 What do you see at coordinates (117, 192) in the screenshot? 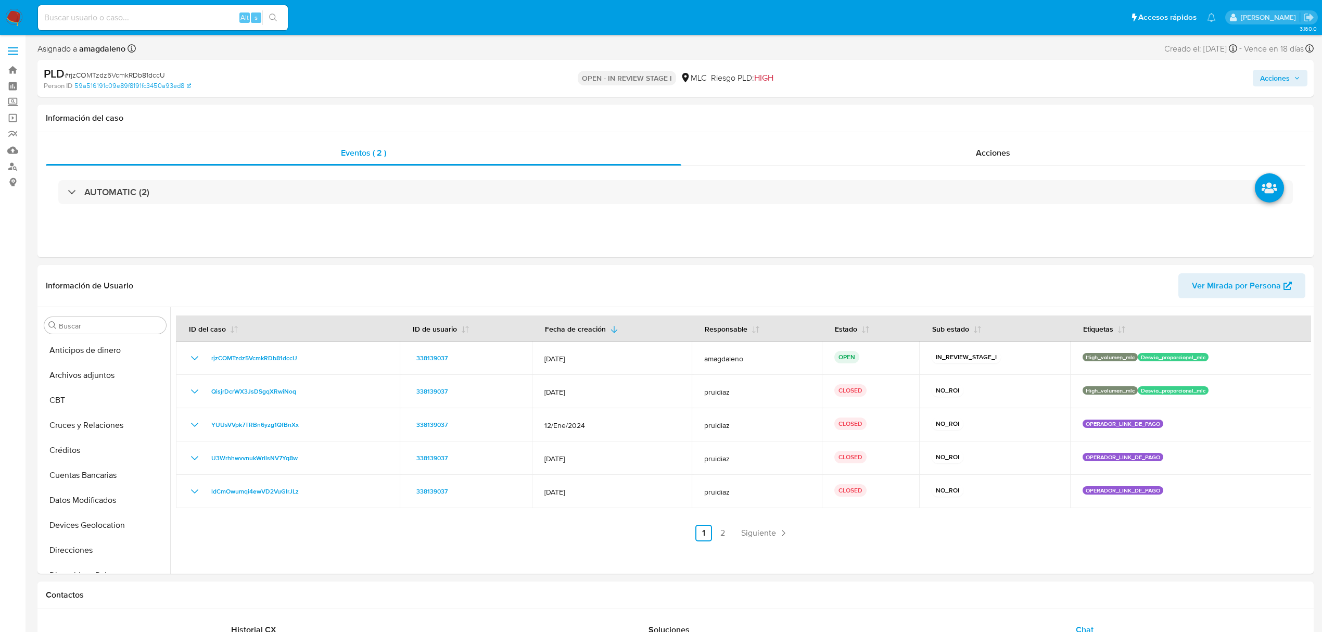
I see `h3: AUTOMATIC (2)` at bounding box center [117, 192].